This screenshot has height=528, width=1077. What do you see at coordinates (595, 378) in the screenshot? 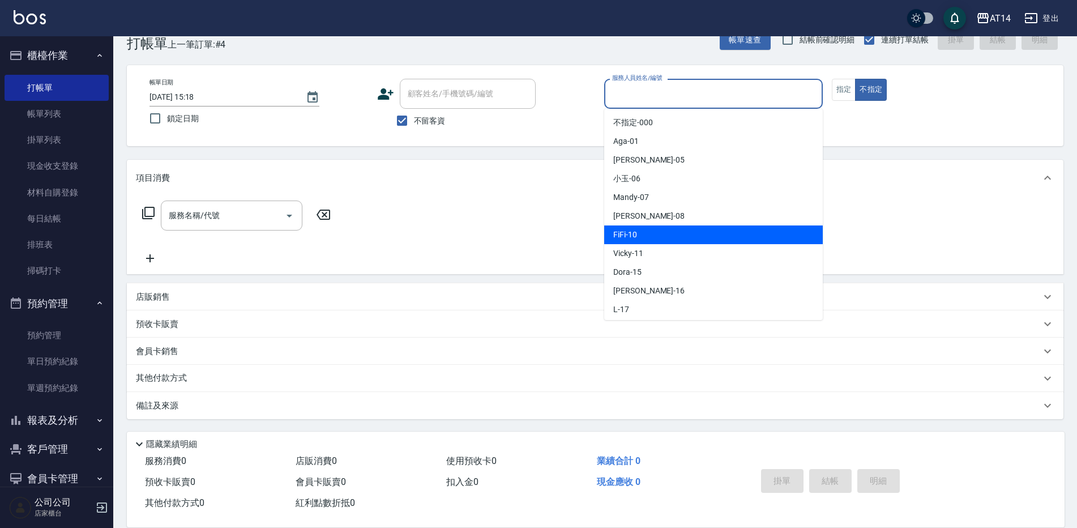
I see `div: 其他付款方式` at bounding box center [595, 378].